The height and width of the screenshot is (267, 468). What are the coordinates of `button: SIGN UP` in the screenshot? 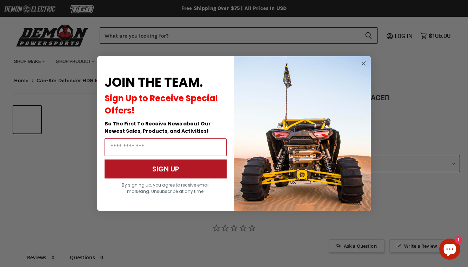 It's located at (166, 169).